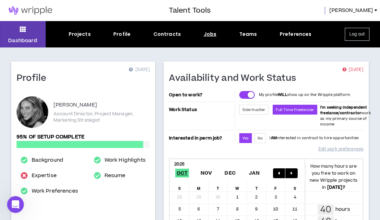  Describe the element at coordinates (167, 34) in the screenshot. I see `div: Contracts` at that location.